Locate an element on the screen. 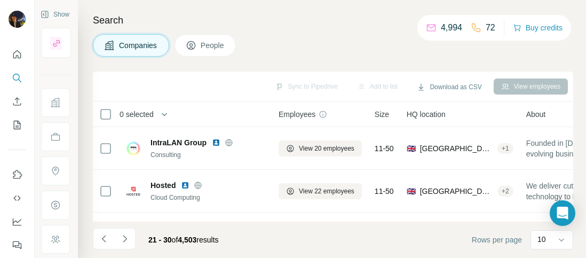  button: Enrich CSV is located at coordinates (17, 101).